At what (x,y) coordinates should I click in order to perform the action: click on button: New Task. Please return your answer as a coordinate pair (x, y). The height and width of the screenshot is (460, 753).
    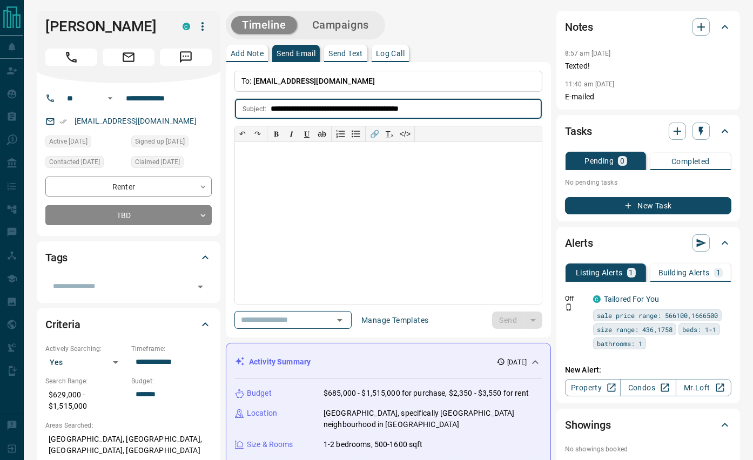
    Looking at the image, I should click on (648, 206).